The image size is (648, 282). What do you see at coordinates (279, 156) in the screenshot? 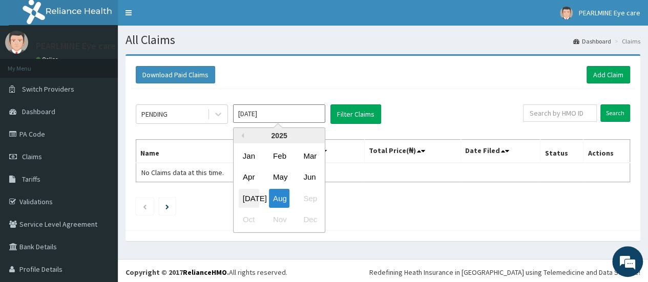
I see `div: Choose February 2025` at bounding box center [279, 156].